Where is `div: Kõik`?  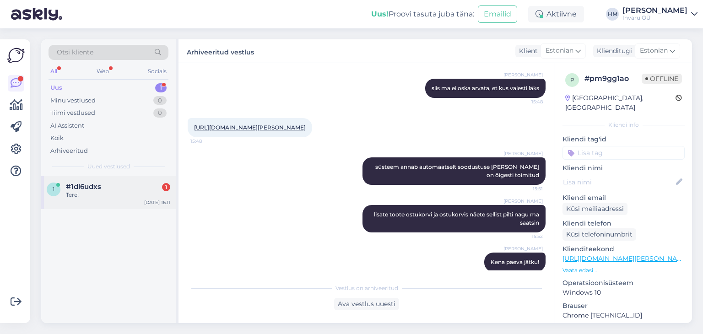 div: Kõik is located at coordinates (57, 138).